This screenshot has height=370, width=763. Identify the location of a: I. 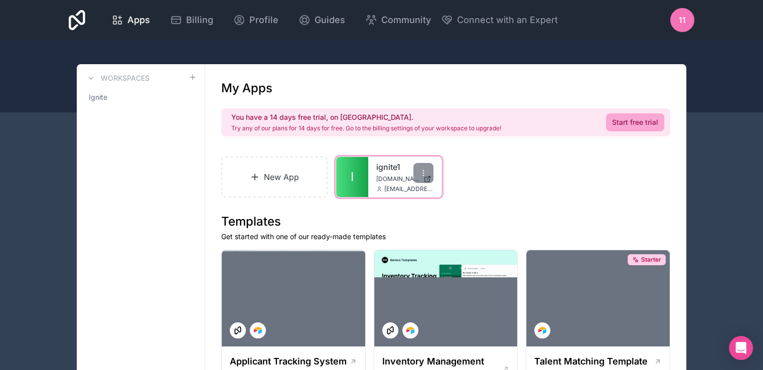
(352, 177).